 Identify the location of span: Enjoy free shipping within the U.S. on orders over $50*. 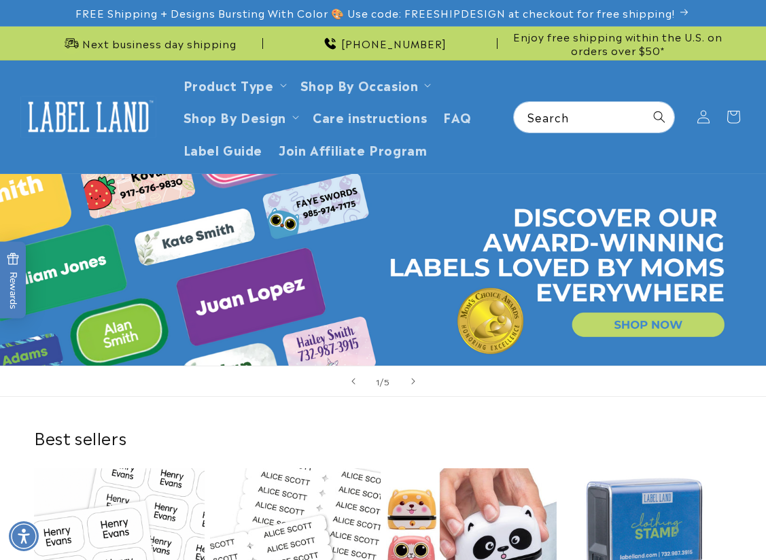
(617, 43).